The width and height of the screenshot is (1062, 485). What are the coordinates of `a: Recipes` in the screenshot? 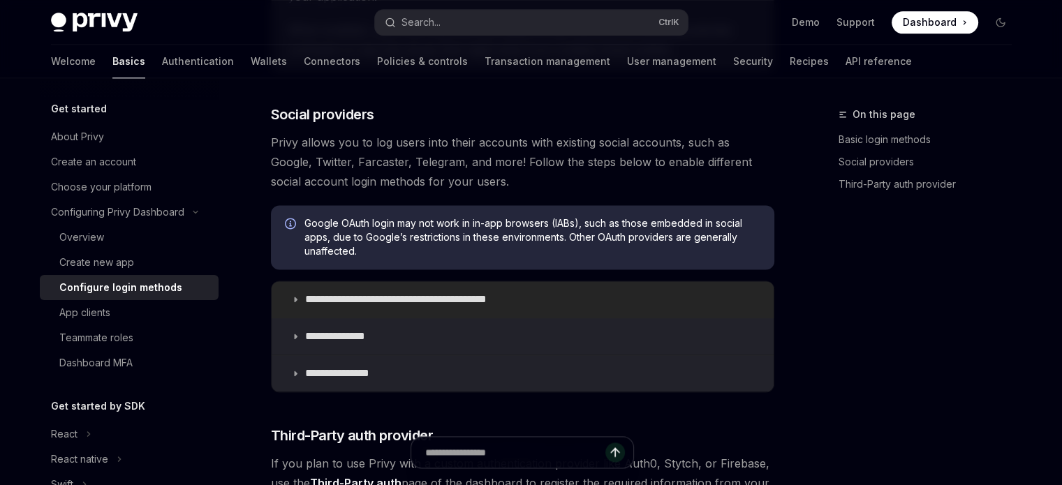 It's located at (810, 61).